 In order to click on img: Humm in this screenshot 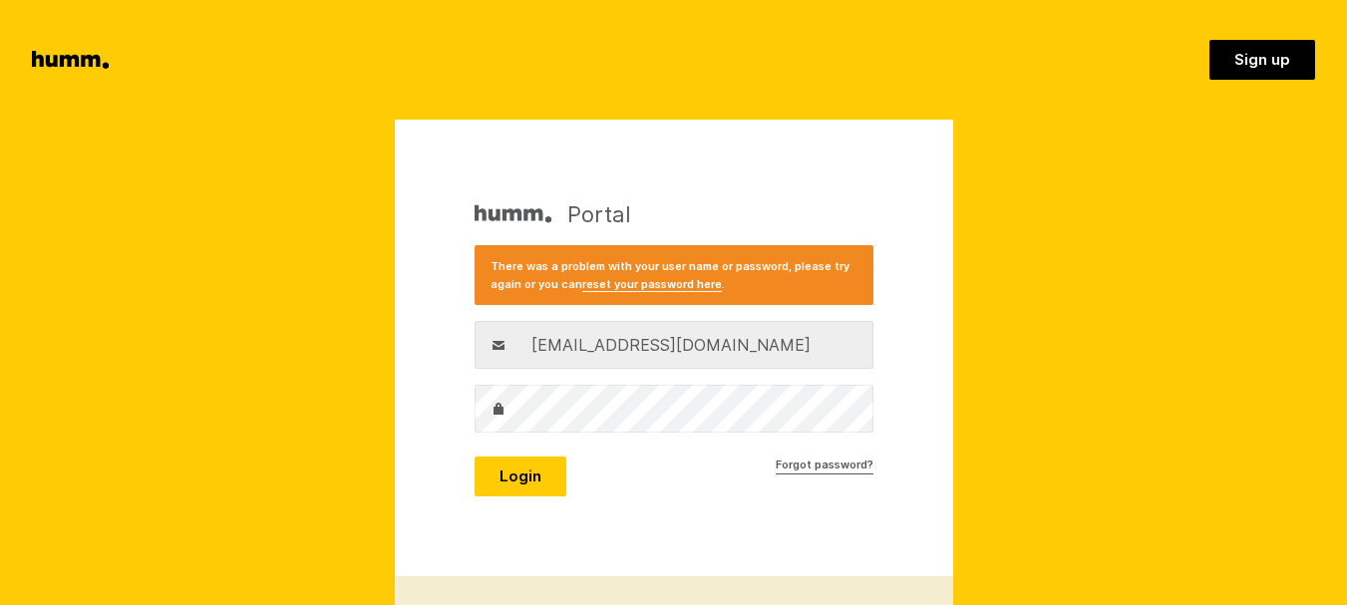, I will do `click(512, 214)`.